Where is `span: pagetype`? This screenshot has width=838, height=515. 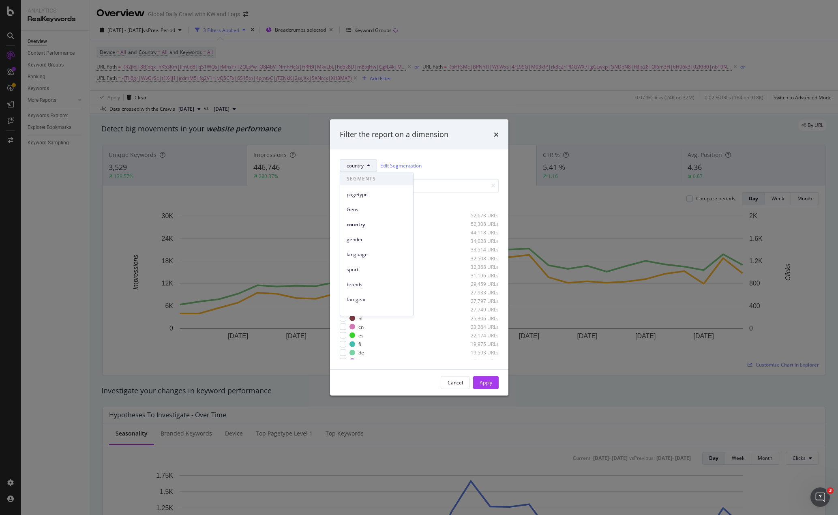
span: pagetype is located at coordinates (377, 195).